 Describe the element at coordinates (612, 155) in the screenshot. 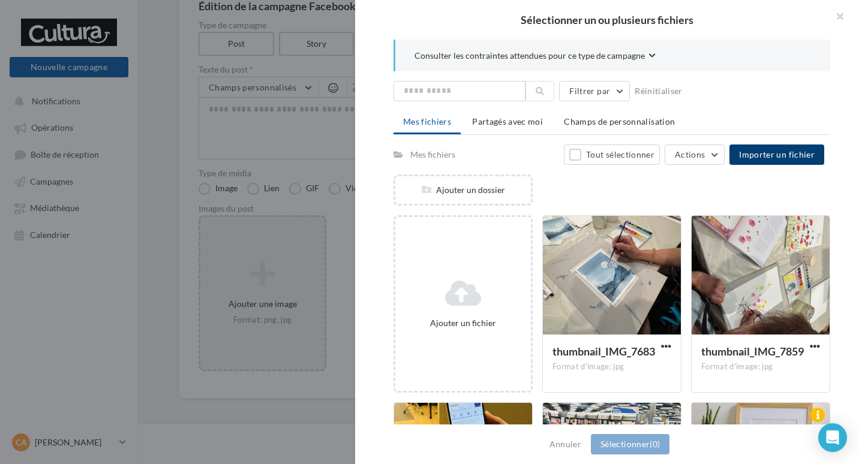

I see `button: Tout sélectionner` at that location.